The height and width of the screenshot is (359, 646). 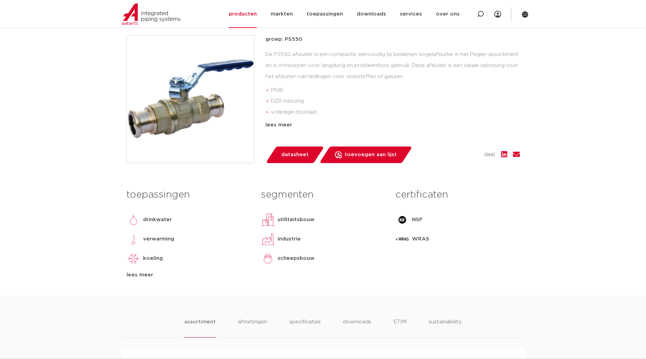 I want to click on img: Product Image for VSH XPress kogelafsluiter (2 x press), so click(x=190, y=99).